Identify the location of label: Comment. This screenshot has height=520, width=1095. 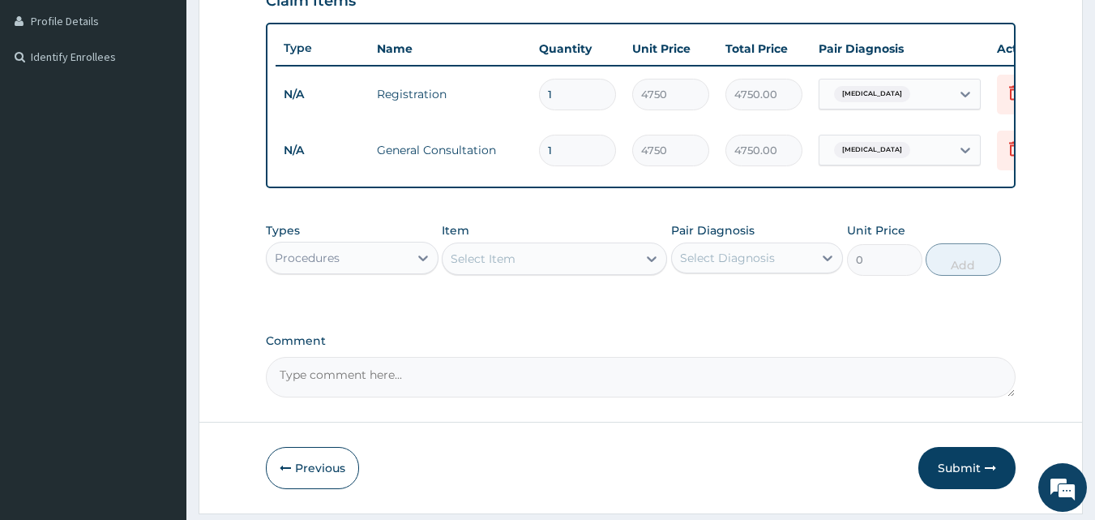
(641, 341).